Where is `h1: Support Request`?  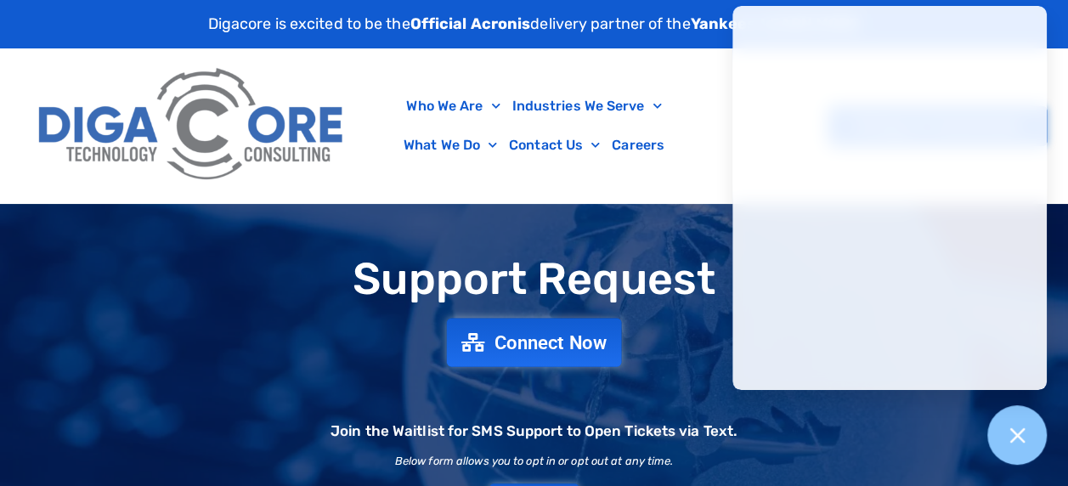 h1: Support Request is located at coordinates (534, 279).